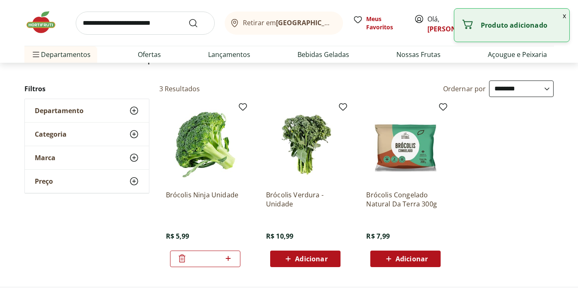  Describe the element at coordinates (305, 145) in the screenshot. I see `img: Brócolis Verdura - Unidade` at that location.